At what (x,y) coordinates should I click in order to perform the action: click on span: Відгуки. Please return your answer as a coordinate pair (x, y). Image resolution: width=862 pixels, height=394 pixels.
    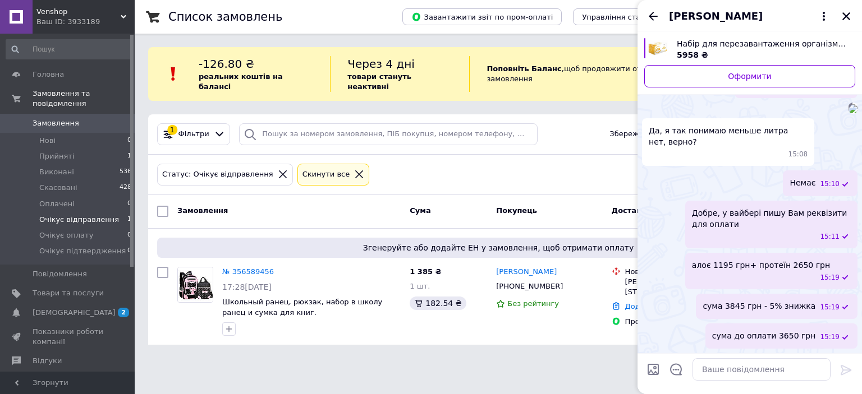
    Looking at the image, I should click on (47, 361).